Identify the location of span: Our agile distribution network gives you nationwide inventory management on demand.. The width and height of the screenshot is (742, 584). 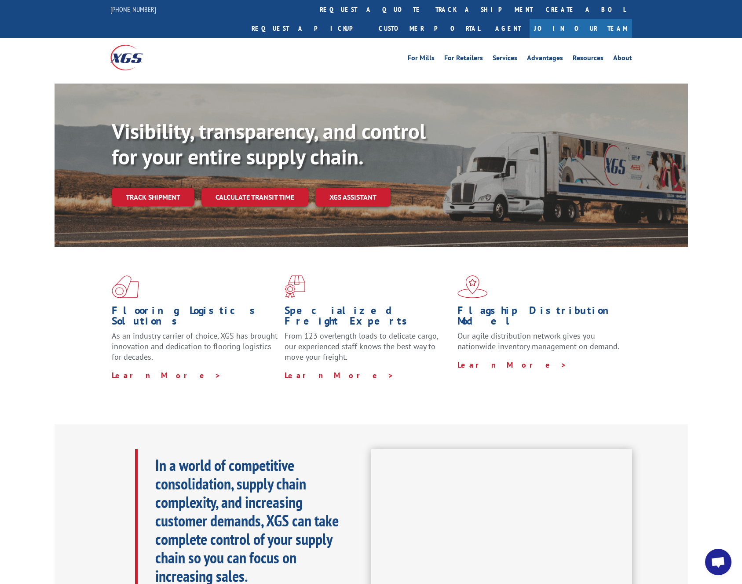
(538, 341).